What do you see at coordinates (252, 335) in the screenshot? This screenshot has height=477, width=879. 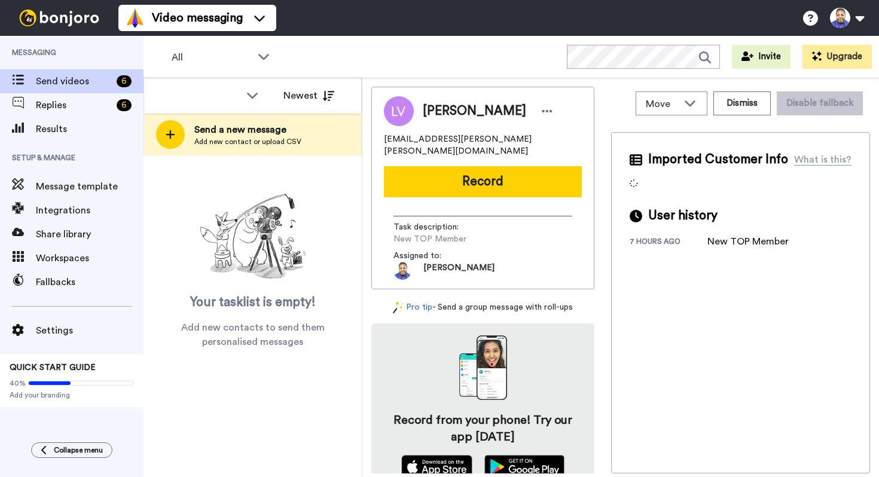 I see `span: Add new contacts to send them personalised messages` at bounding box center [252, 335].